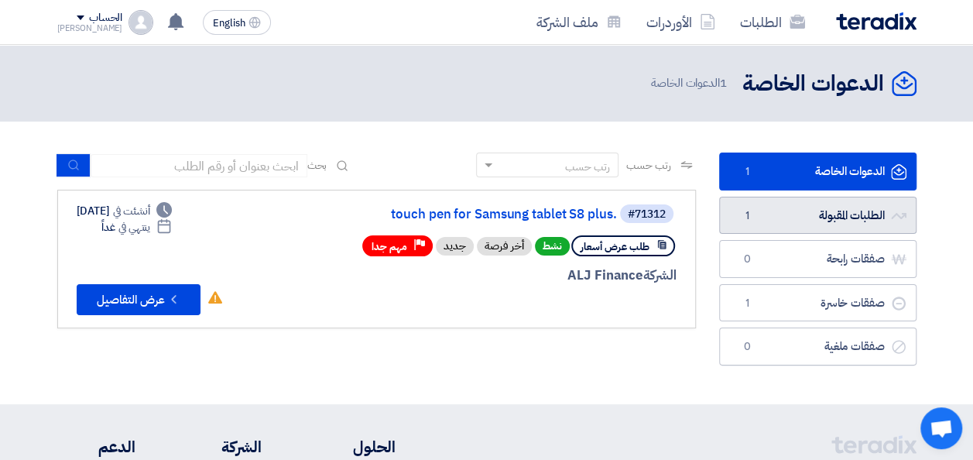 Image resolution: width=973 pixels, height=460 pixels. Describe the element at coordinates (941, 428) in the screenshot. I see `div: Open chat` at that location.